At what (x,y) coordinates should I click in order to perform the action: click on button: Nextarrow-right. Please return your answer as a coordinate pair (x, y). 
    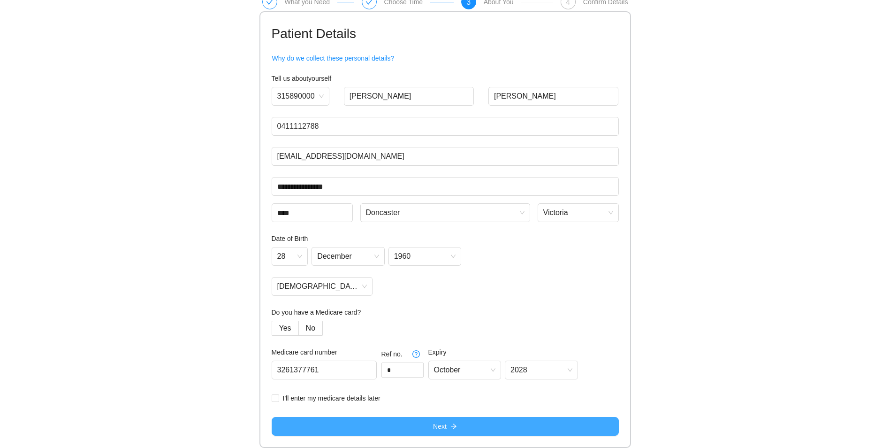
    Looking at the image, I should click on (445, 426).